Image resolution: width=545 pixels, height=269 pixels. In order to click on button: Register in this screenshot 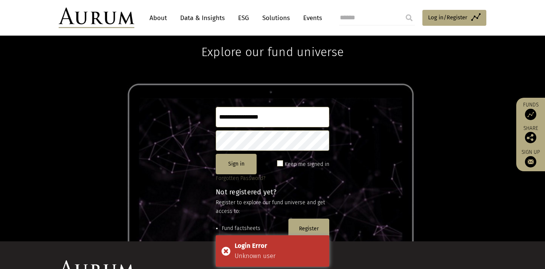, I will do `click(309, 229)`.